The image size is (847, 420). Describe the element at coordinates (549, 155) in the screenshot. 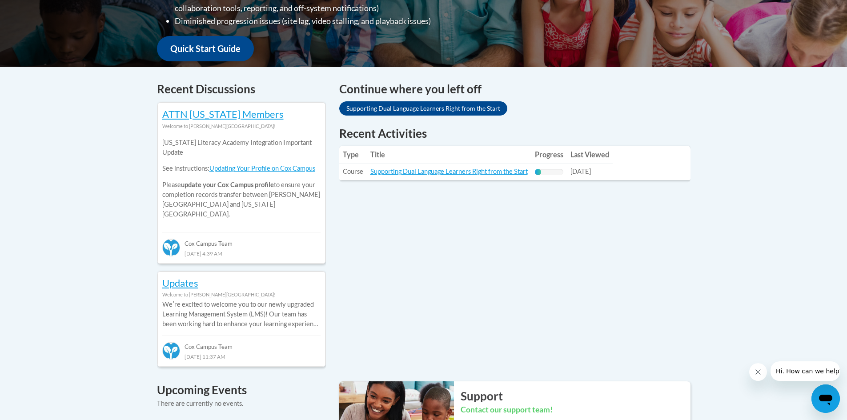

I see `th: Progress` at that location.